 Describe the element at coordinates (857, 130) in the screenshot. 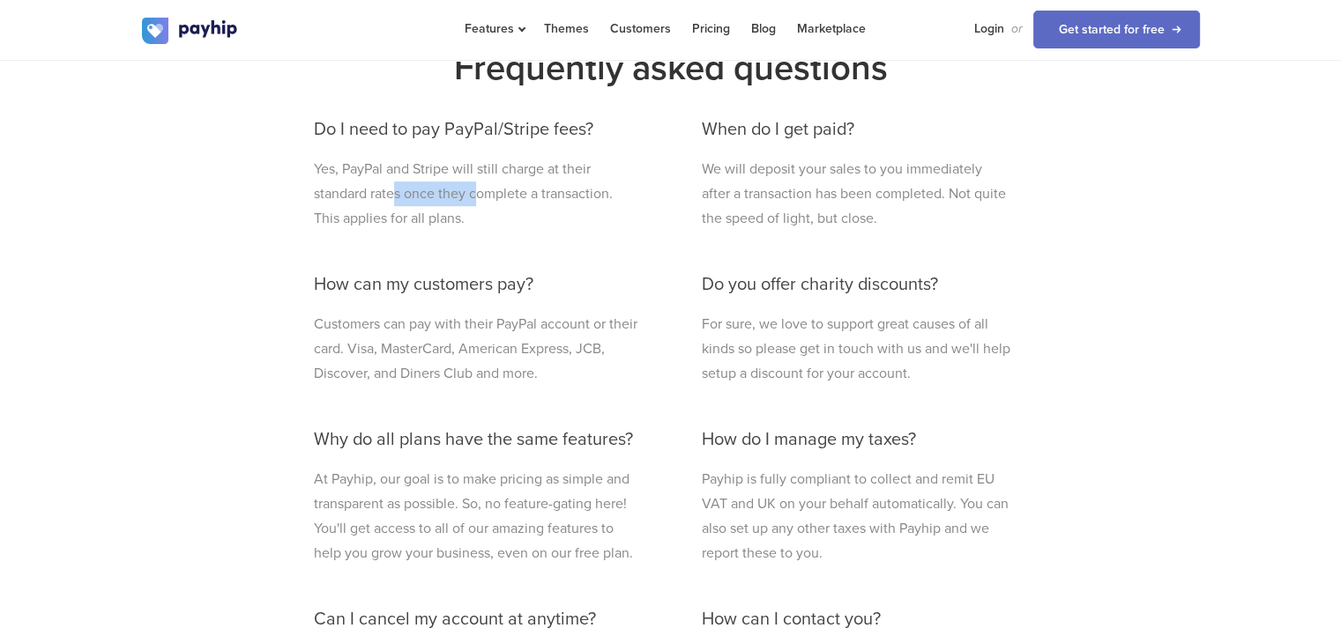

I see `h3: When do I get paid?` at that location.